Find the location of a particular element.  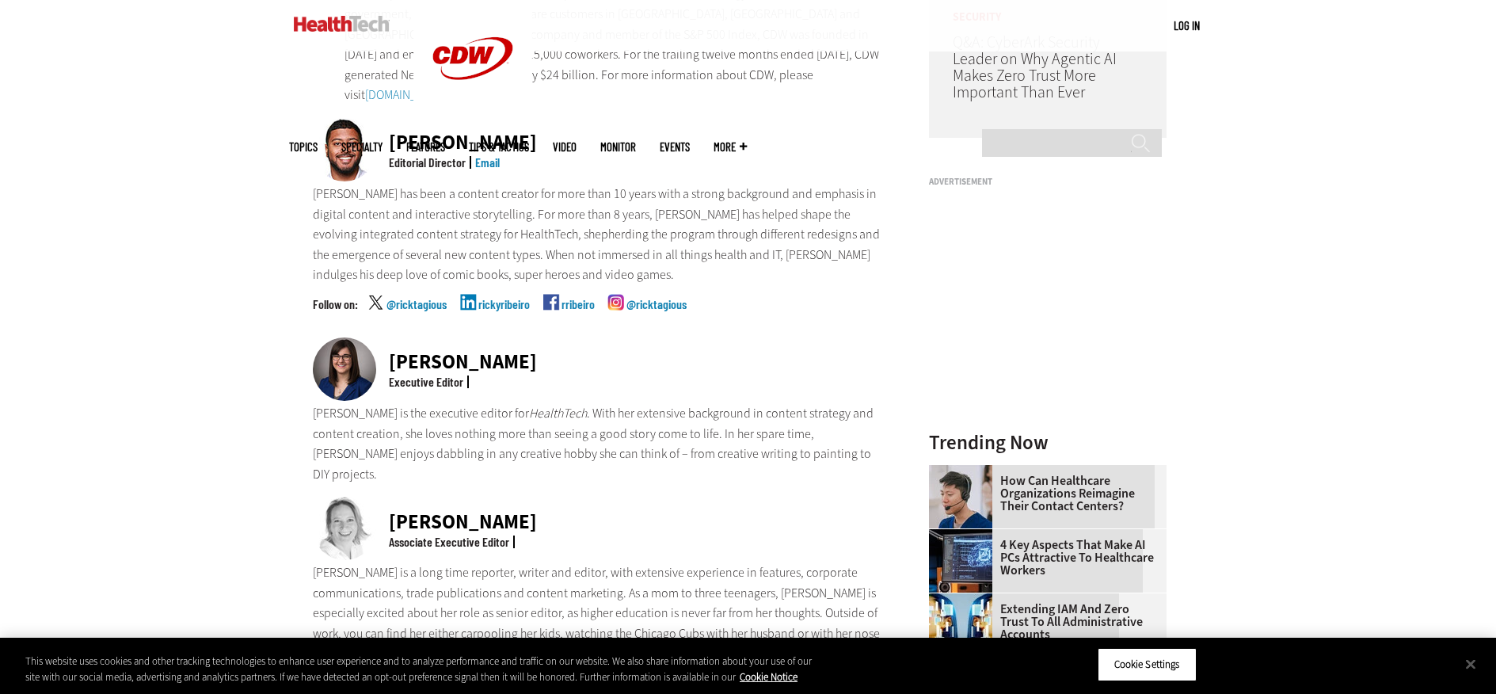

a: Desktop monitor with brain AI concept is located at coordinates (965, 535).